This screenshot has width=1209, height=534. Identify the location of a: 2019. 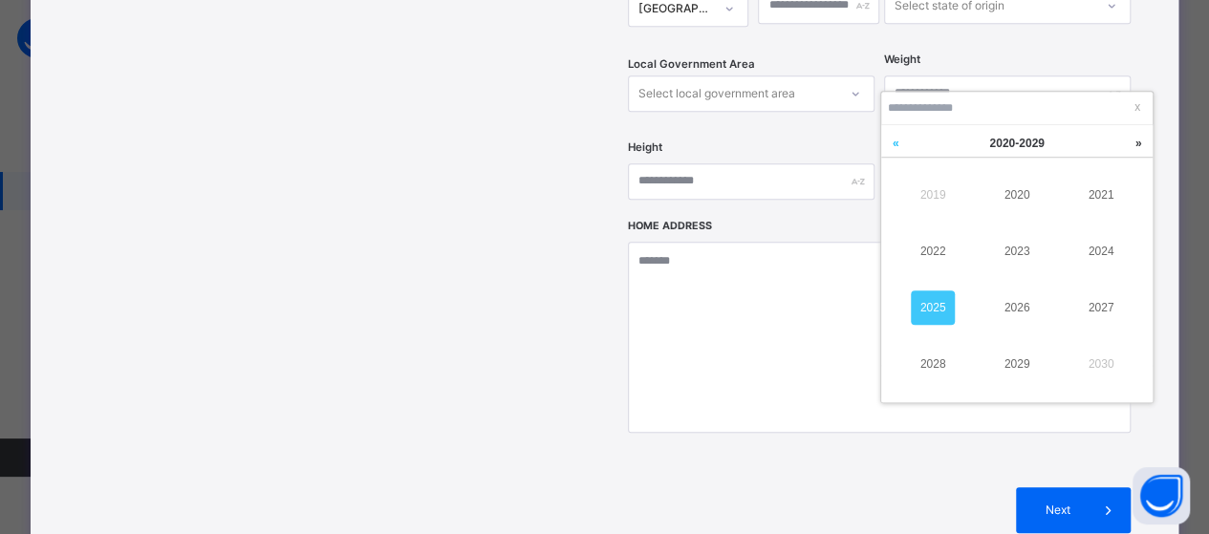
(933, 195).